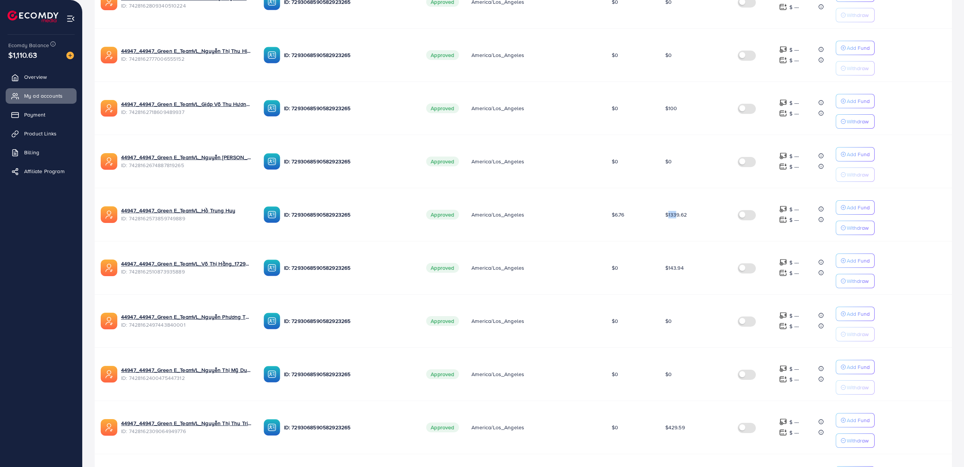 The width and height of the screenshot is (964, 467). What do you see at coordinates (186, 317) in the screenshot?
I see `a: 44947_44947_Green E_TeamVL_Nguyễn Phương Thuý_1729503881478` at bounding box center [186, 317].